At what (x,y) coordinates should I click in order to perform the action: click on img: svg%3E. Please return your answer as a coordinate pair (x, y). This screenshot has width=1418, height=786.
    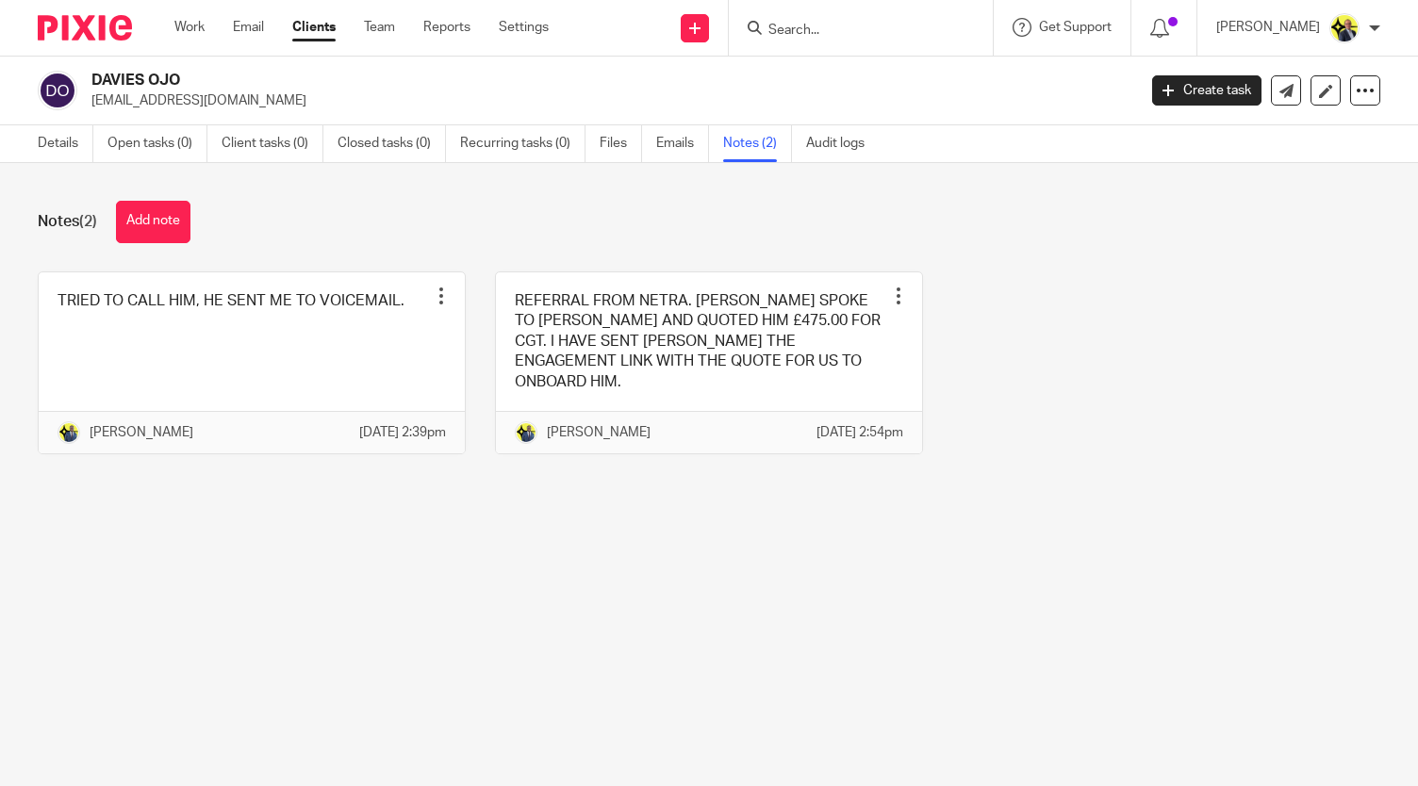
    Looking at the image, I should click on (58, 91).